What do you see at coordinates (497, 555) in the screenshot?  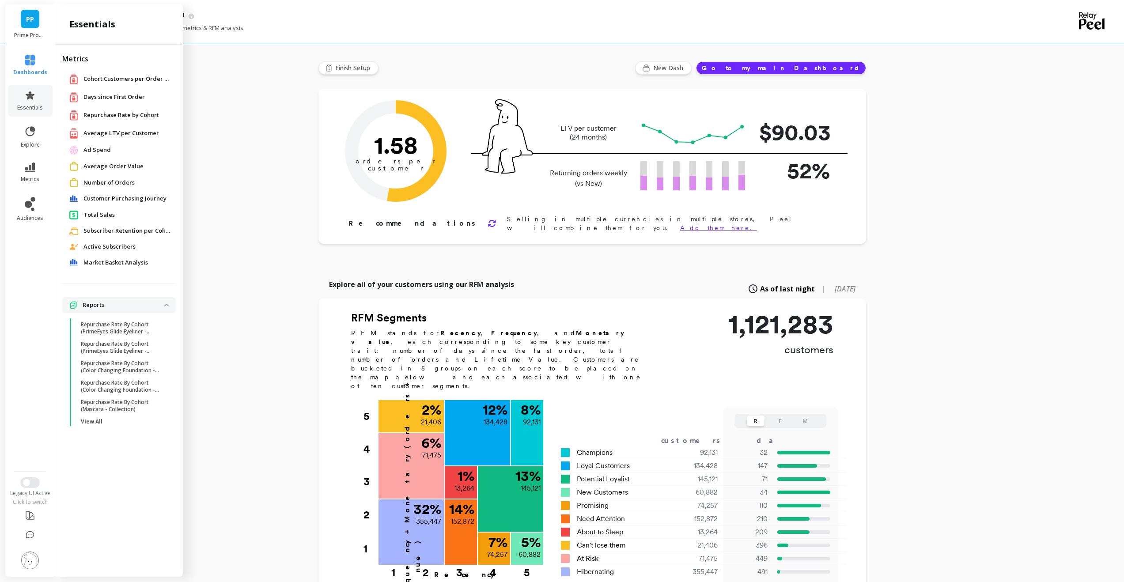 I see `p: 74,257` at bounding box center [497, 555].